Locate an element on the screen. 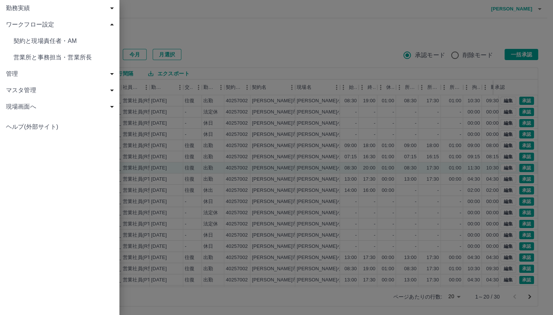 Image resolution: width=553 pixels, height=315 pixels. span: ワークフロー設定 is located at coordinates (61, 25).